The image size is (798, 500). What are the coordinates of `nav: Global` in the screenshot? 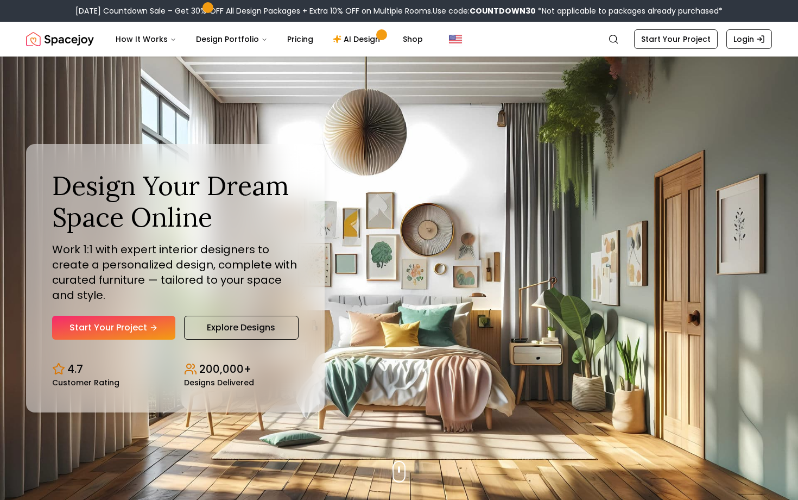 It's located at (399, 39).